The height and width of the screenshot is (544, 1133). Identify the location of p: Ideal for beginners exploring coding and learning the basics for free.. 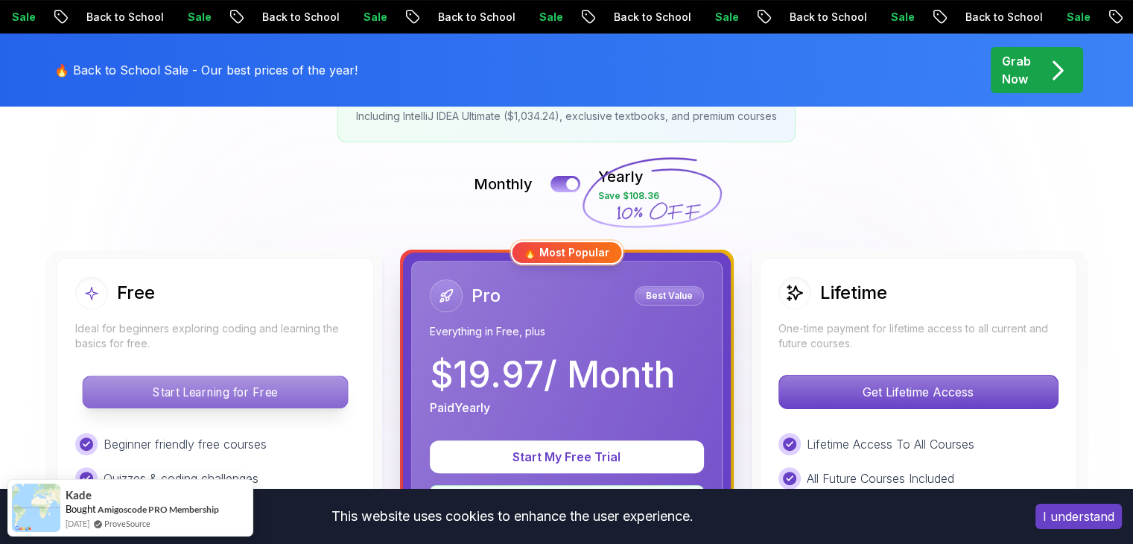
(215, 336).